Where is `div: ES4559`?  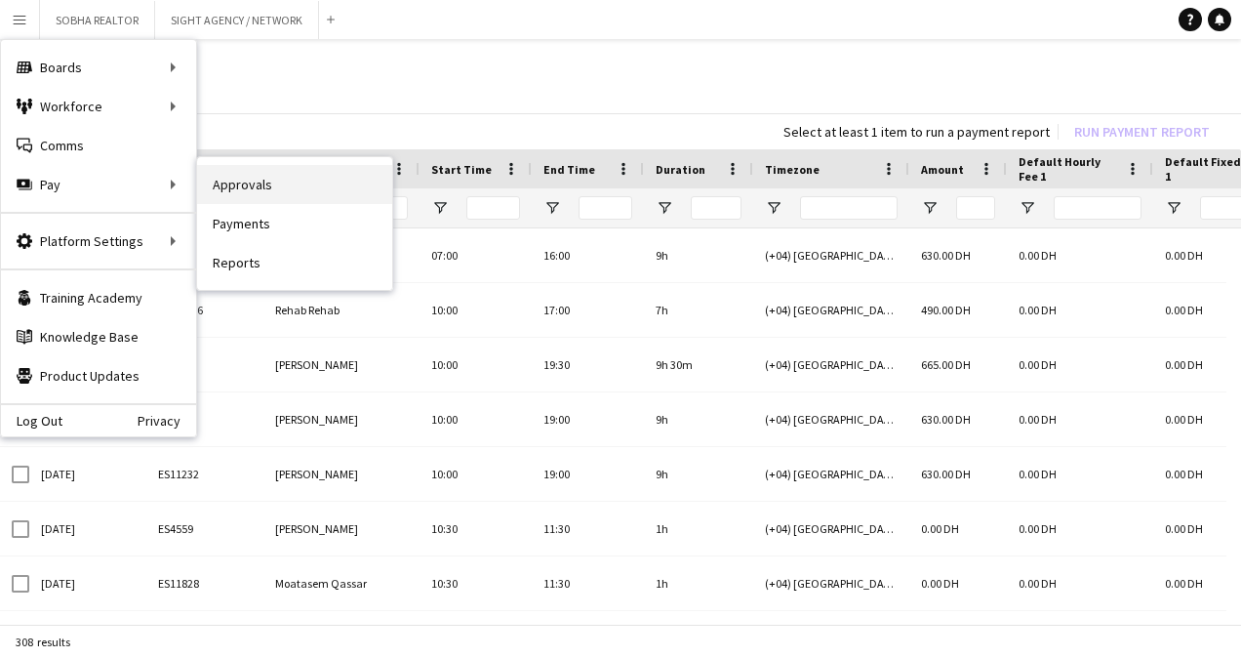 div: ES4559 is located at coordinates (205, 528).